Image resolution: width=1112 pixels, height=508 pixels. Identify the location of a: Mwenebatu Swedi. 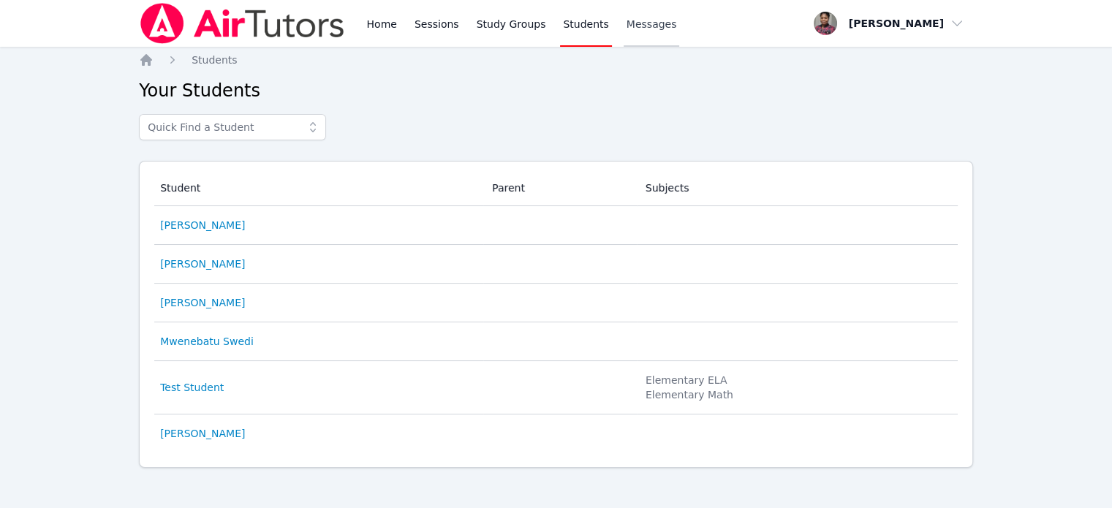
(207, 341).